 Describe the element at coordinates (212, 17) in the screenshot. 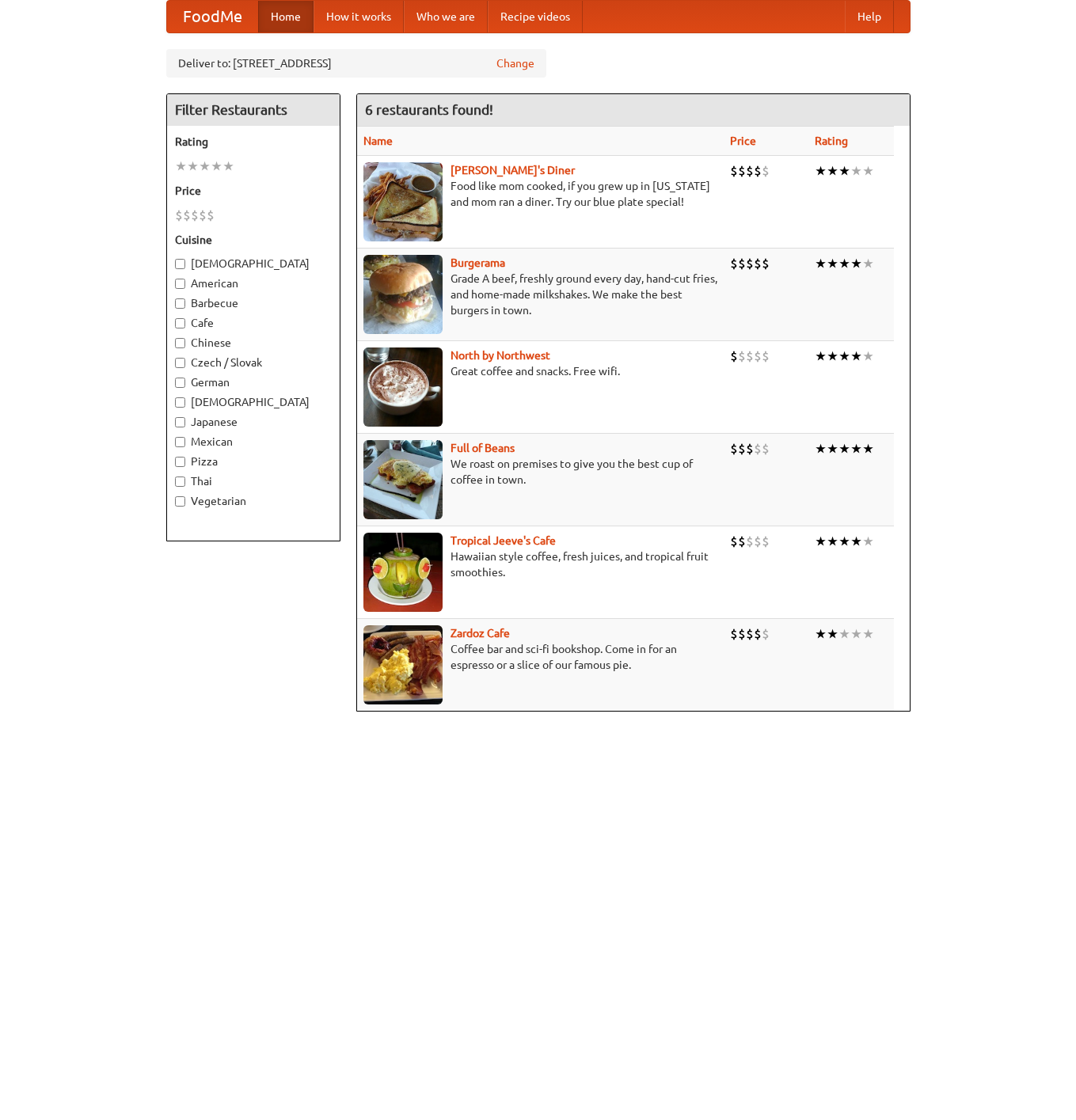

I see `a: FoodMe` at that location.